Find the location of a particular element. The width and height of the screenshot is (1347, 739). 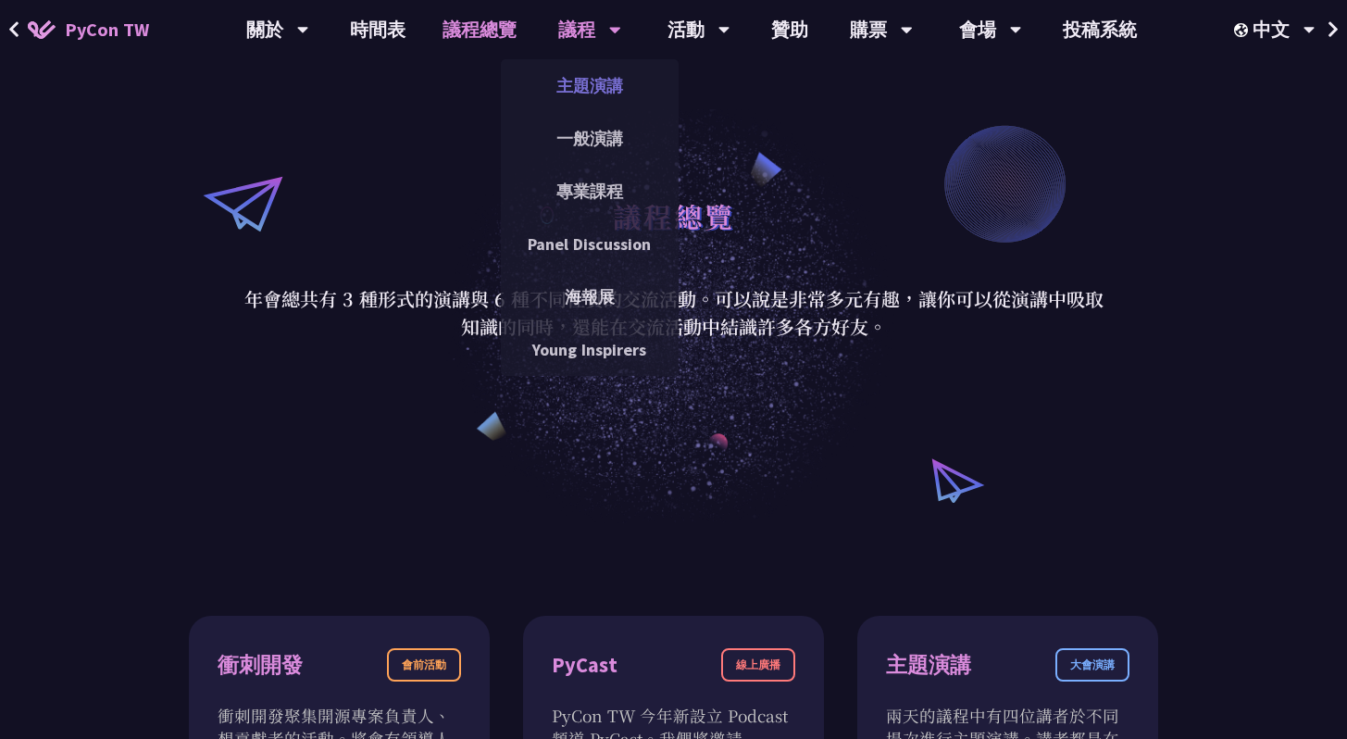

div: 會前活動 is located at coordinates (424, 665).